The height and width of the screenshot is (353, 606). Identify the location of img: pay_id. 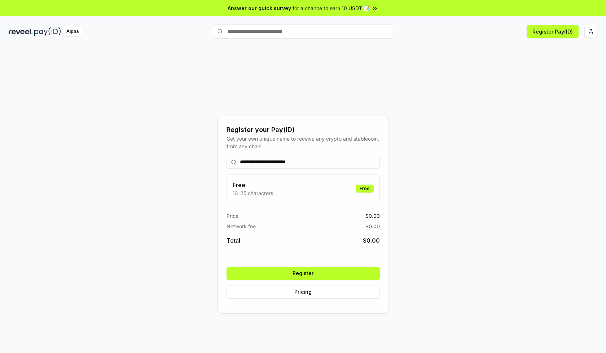
(48, 31).